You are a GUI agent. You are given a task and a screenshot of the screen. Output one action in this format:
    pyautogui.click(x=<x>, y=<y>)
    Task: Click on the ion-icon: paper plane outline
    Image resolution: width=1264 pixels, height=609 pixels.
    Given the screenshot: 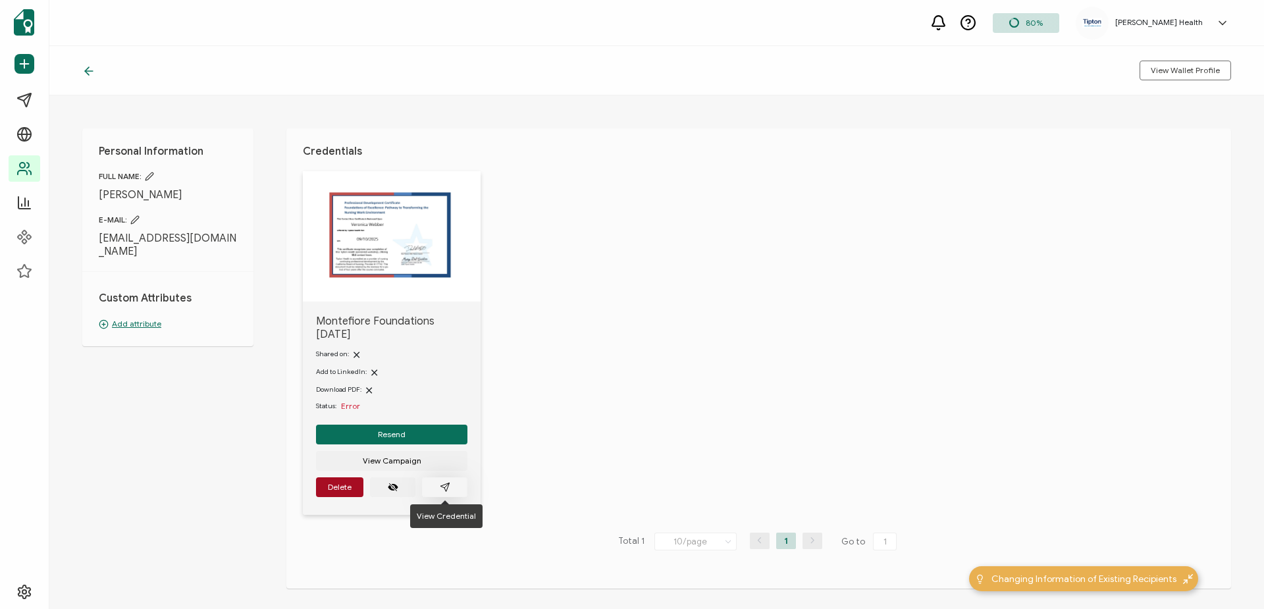 What is the action you would take?
    pyautogui.click(x=445, y=487)
    